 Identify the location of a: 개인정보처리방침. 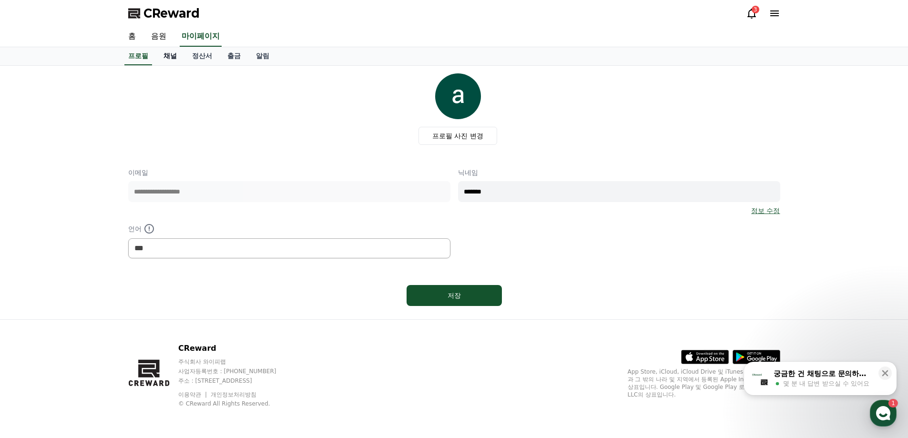
(233, 394).